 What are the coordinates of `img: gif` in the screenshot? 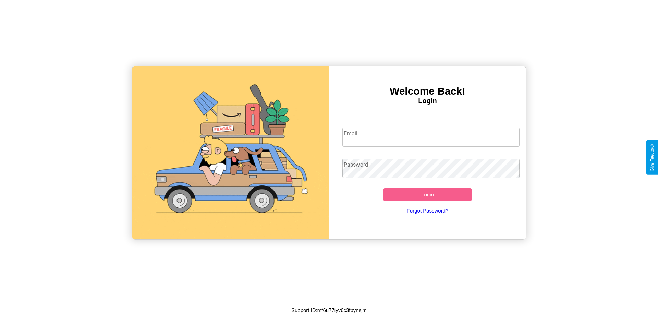 It's located at (230, 152).